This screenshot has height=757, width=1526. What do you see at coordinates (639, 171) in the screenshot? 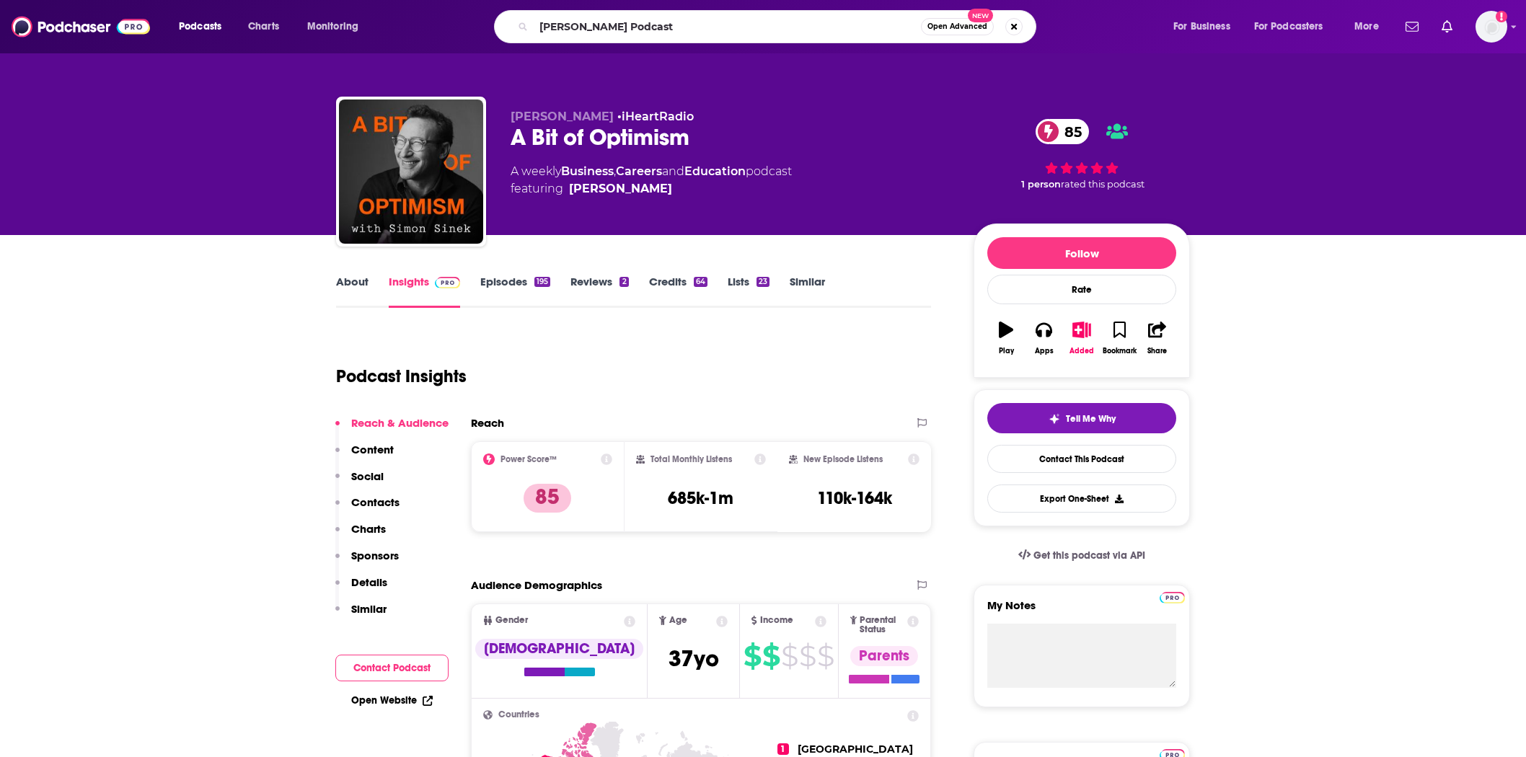
I see `a: Careers` at bounding box center [639, 171].